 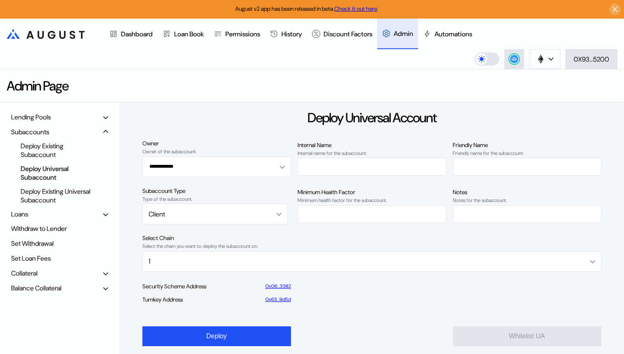 I want to click on div: Internal name for the subaccount., so click(x=372, y=153).